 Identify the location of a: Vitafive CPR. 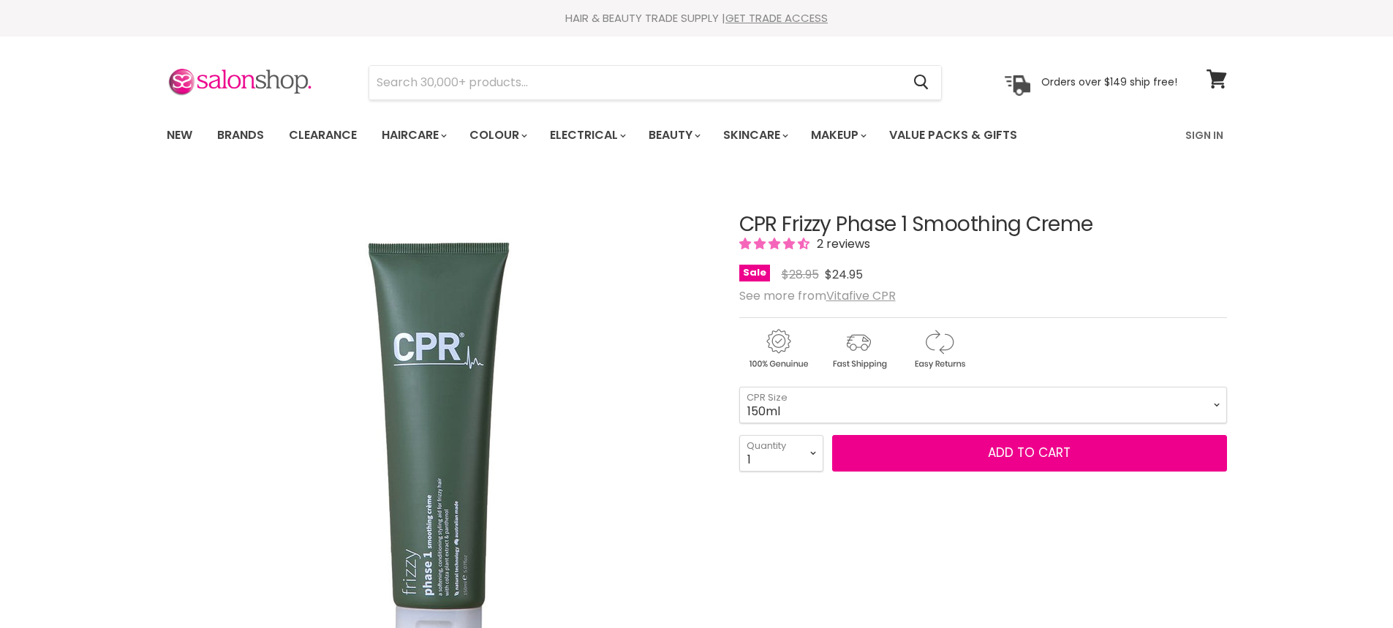
(860, 295).